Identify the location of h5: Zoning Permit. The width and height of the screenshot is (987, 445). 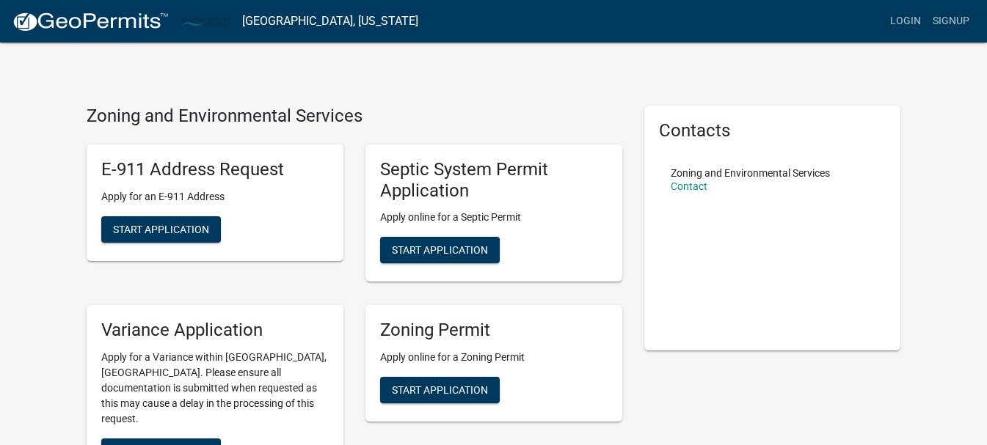
(494, 330).